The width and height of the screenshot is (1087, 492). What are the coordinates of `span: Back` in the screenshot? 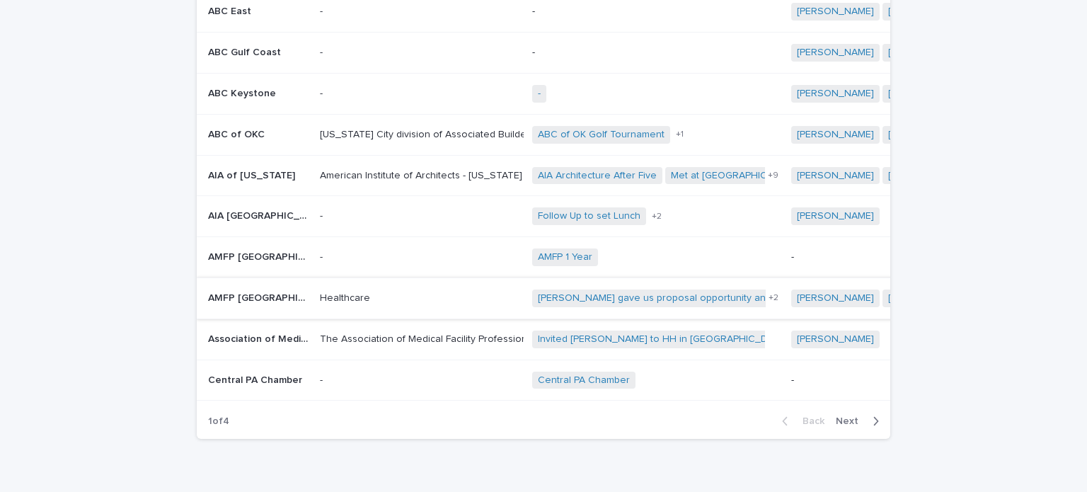 It's located at (809, 421).